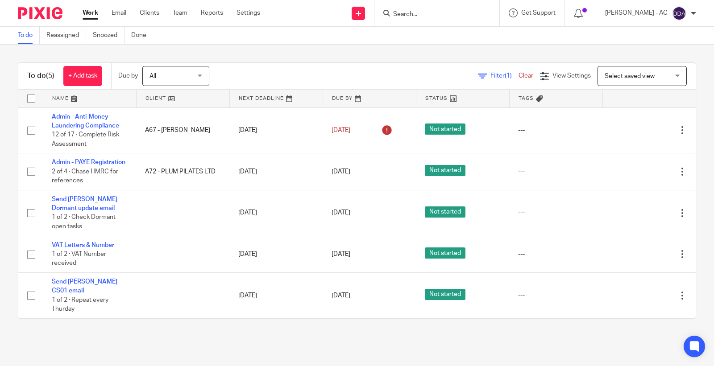 This screenshot has width=714, height=366. What do you see at coordinates (119, 13) in the screenshot?
I see `a: Email` at bounding box center [119, 13].